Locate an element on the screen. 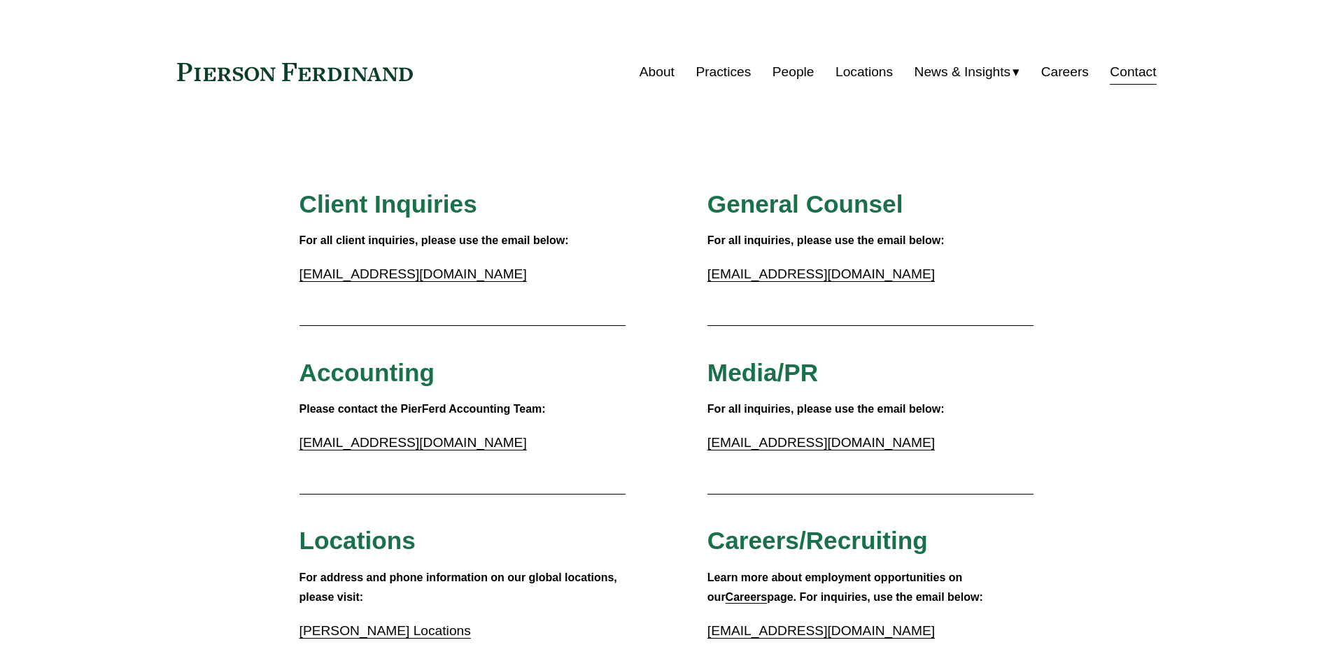 Image resolution: width=1333 pixels, height=661 pixels. span: Media/PR is located at coordinates (763, 372).